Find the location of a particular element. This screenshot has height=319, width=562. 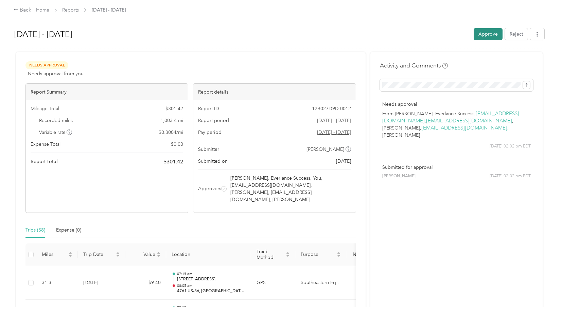

span: Pay period is located at coordinates (209, 132).